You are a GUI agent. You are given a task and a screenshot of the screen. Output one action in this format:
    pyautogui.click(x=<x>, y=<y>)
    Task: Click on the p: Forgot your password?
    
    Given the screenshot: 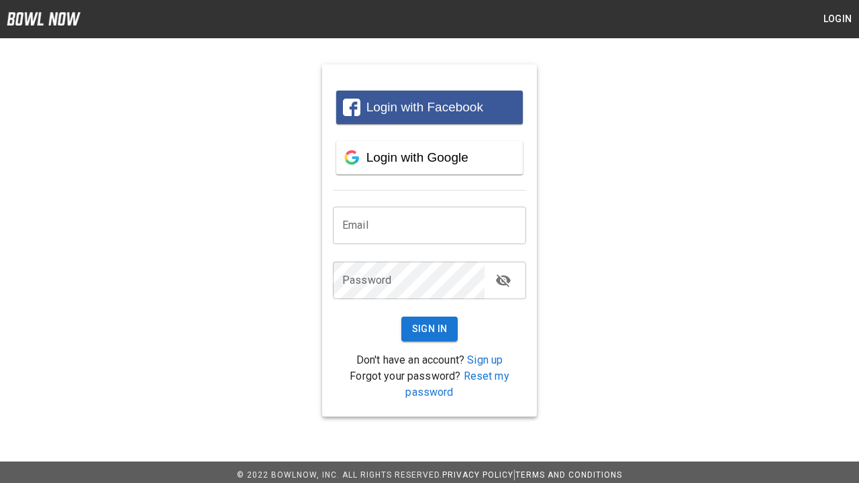 What is the action you would take?
    pyautogui.click(x=429, y=384)
    